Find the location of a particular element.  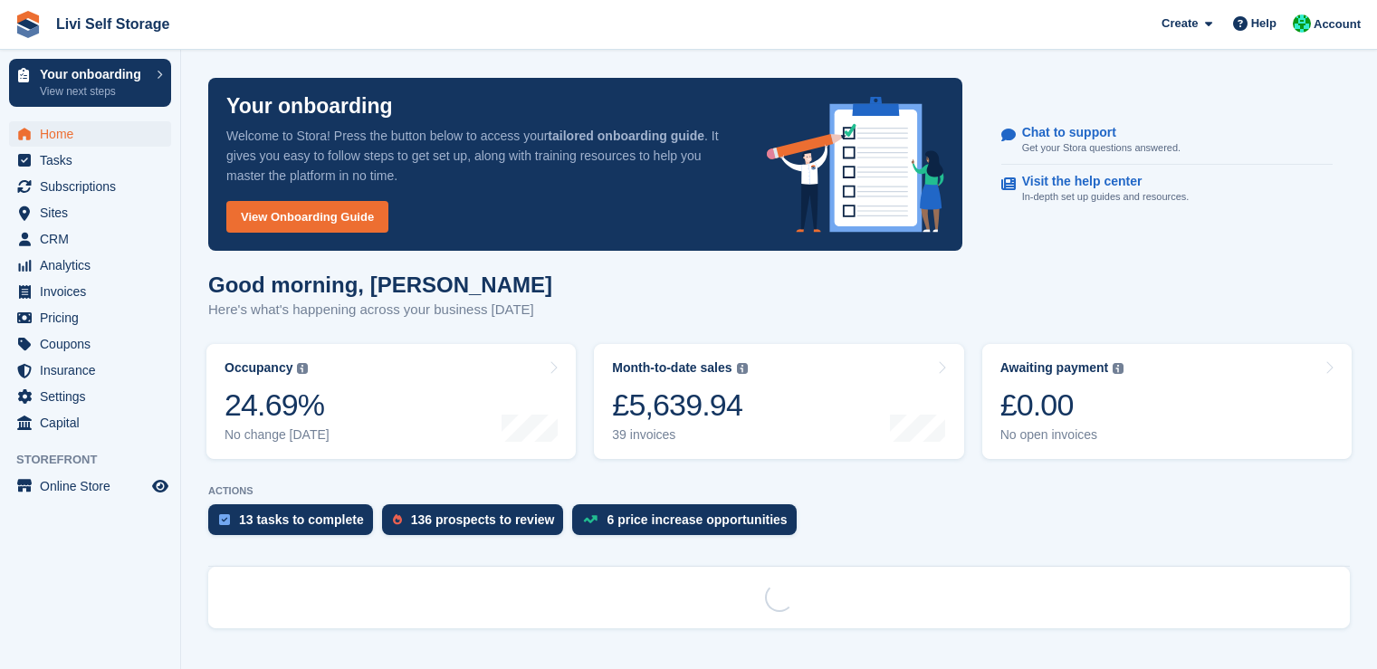

span: CRM is located at coordinates (94, 239).